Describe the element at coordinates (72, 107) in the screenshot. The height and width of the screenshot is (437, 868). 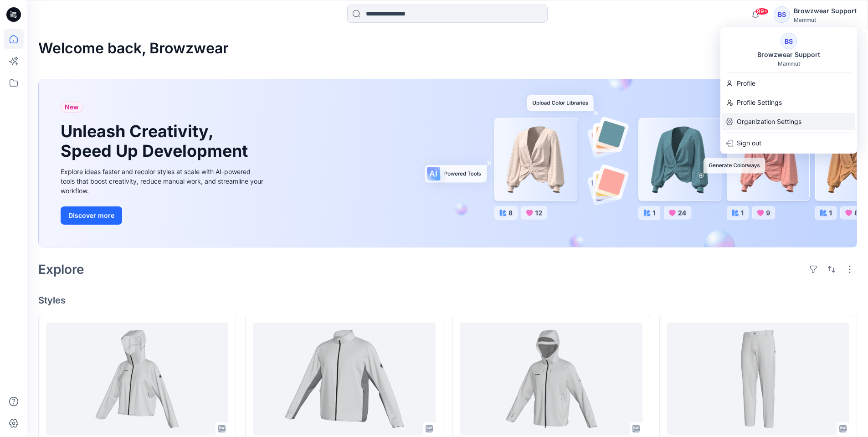
I see `span: New` at that location.